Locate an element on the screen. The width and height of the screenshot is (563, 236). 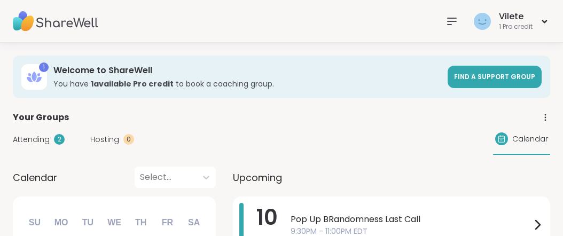
div: 2 is located at coordinates (59, 139).